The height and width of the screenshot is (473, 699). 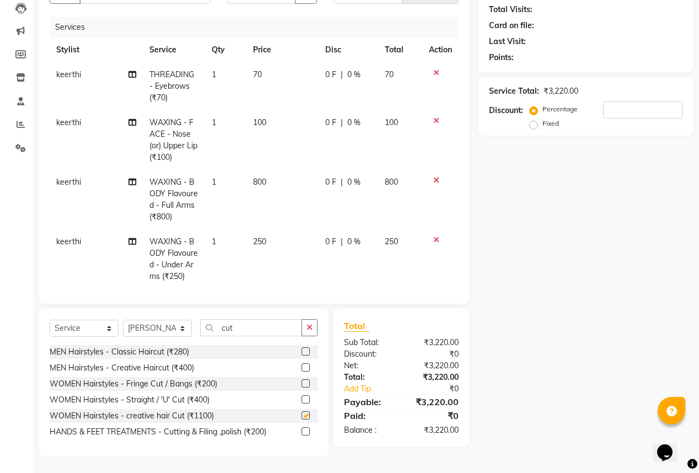 I want to click on div: Service Total:, so click(x=513, y=91).